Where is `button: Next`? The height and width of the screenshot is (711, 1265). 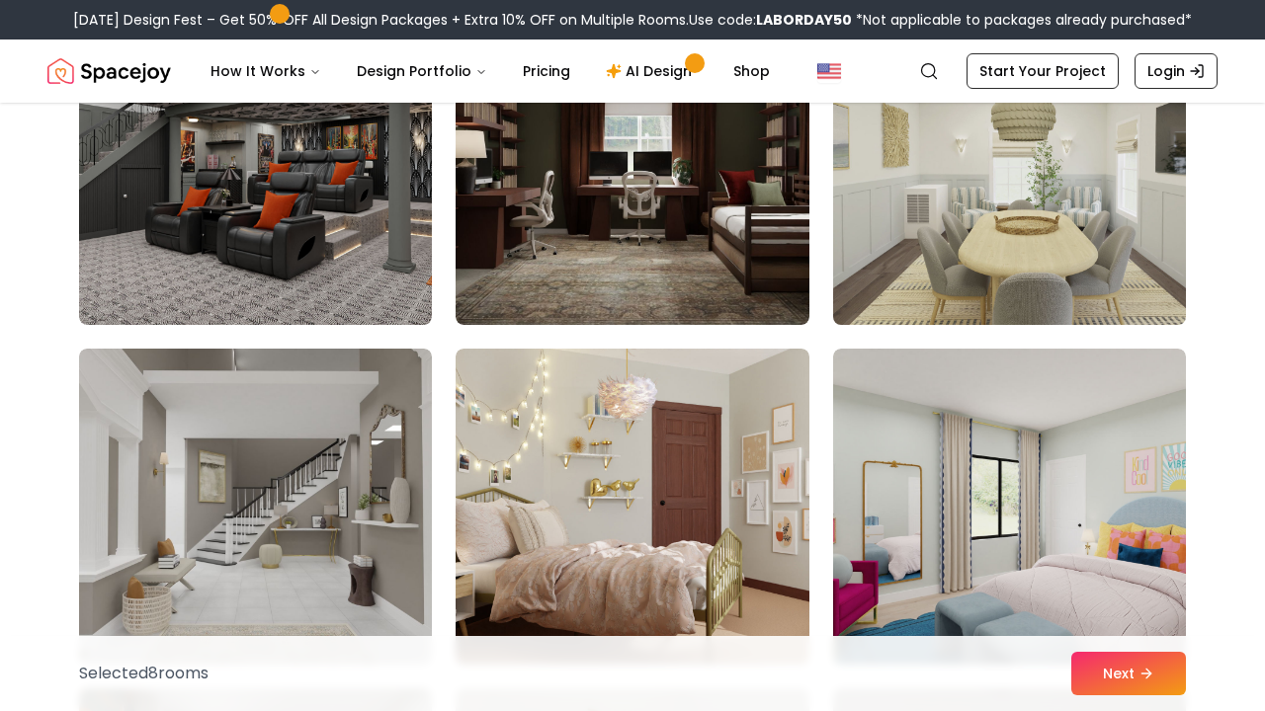 button: Next is located at coordinates (1128, 674).